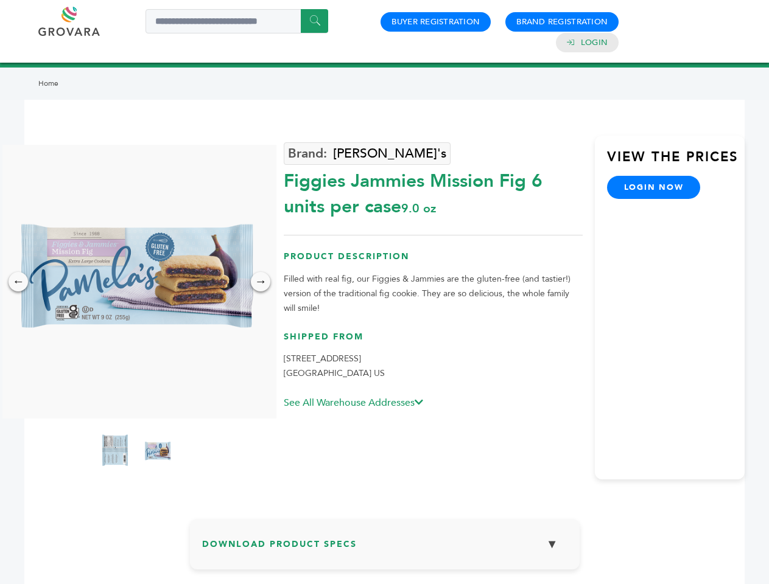  What do you see at coordinates (385, 549) in the screenshot?
I see `h3: Download Product Specs` at bounding box center [385, 549].